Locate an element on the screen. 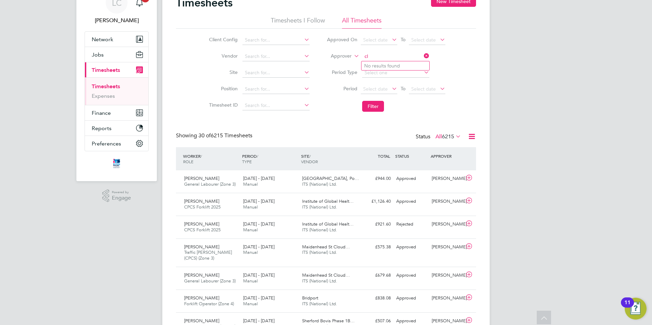 The image size is (652, 325). img: itsconstruction-logo-retina.png is located at coordinates (117, 164).